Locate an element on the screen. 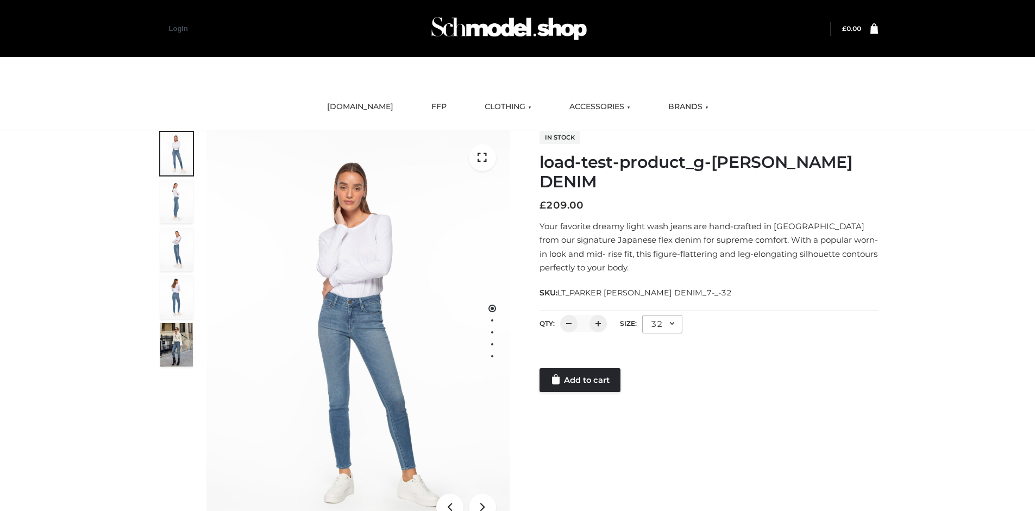  img: 2001KLX-Ava-skinny-cove-3-scaled_eb6bf915-b6b9-448f-8c6c-8cabb27fd4b2.jpg is located at coordinates (177, 249).